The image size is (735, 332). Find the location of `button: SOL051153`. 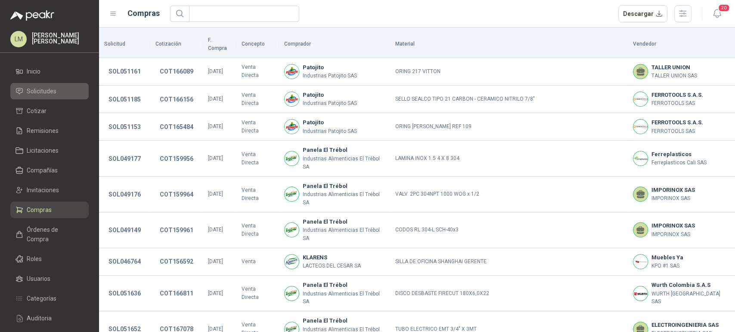

button: SOL051153 is located at coordinates (124, 127).